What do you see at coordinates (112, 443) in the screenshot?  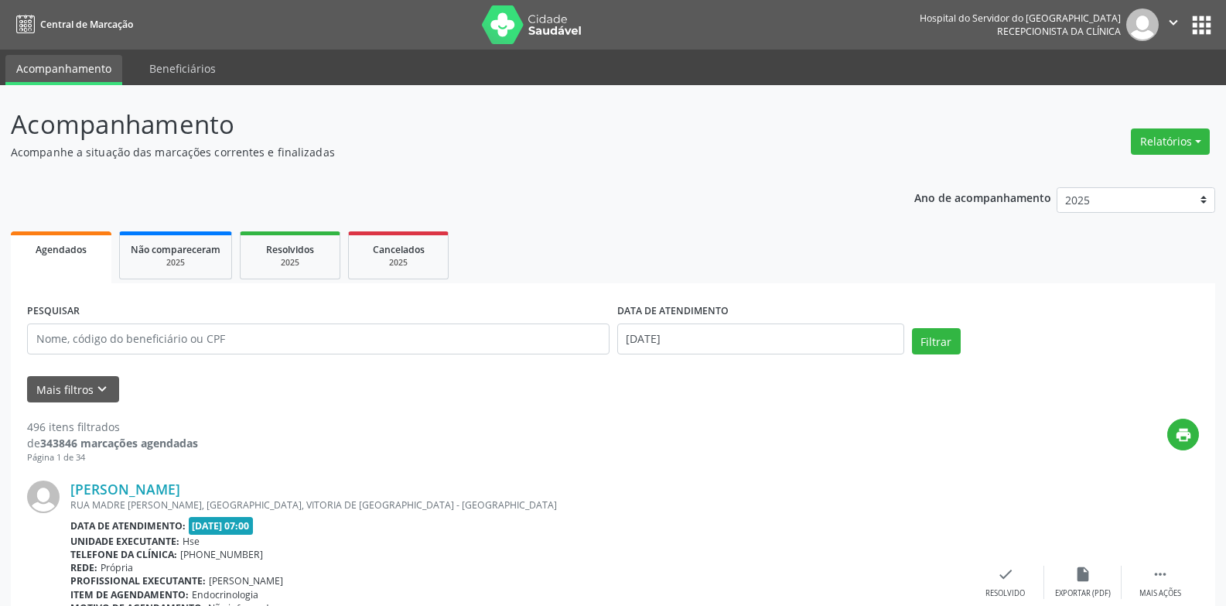 I see `div: de` at bounding box center [112, 443].